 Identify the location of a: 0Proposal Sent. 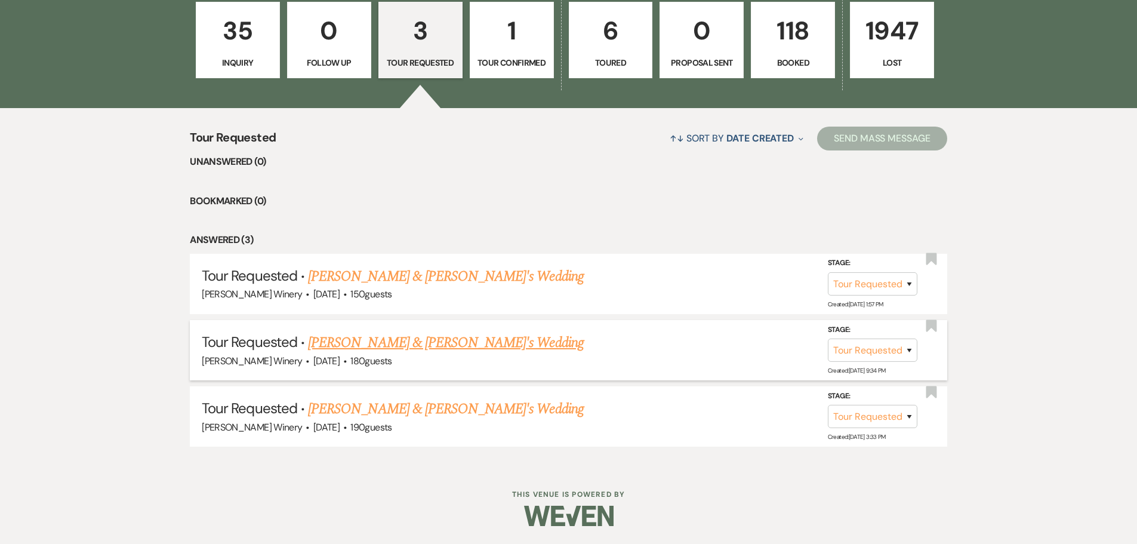
(701, 40).